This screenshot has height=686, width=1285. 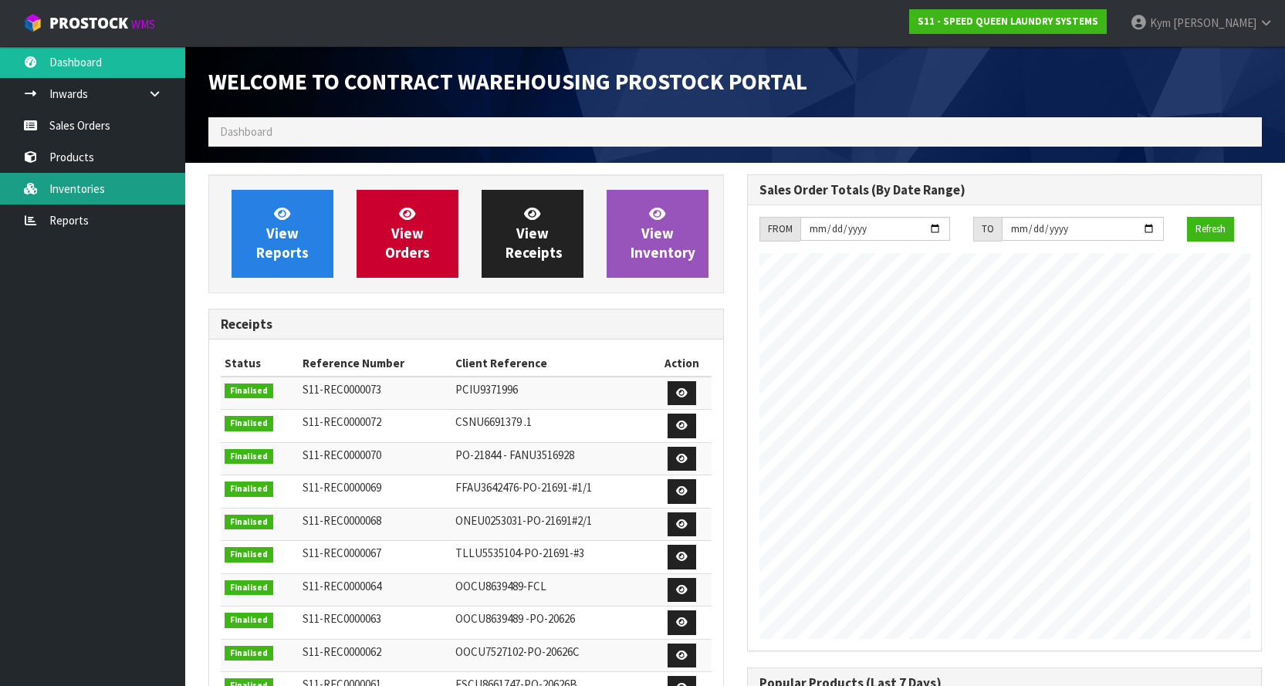 What do you see at coordinates (534, 233) in the screenshot?
I see `span: View Receipts` at bounding box center [534, 233].